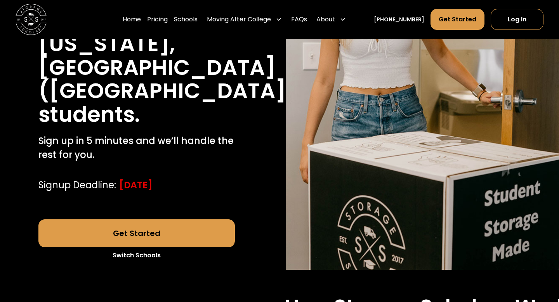 Image resolution: width=559 pixels, height=302 pixels. I want to click on a: Switch Schools, so click(137, 256).